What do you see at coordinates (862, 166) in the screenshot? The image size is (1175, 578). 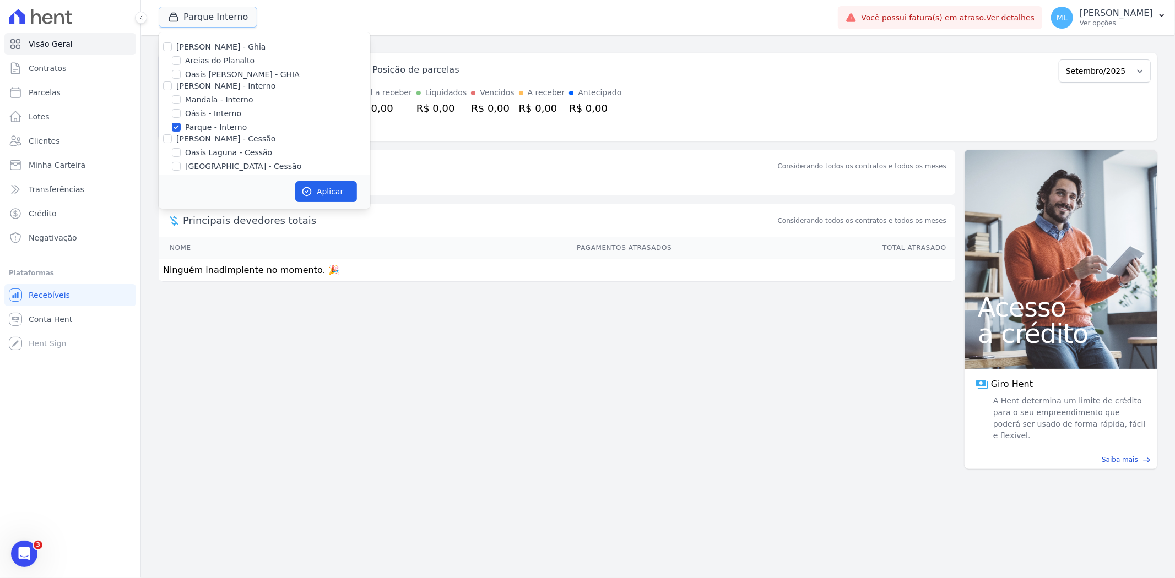 I see `div: Considerando todos os contratos e todos os meses` at bounding box center [862, 166].